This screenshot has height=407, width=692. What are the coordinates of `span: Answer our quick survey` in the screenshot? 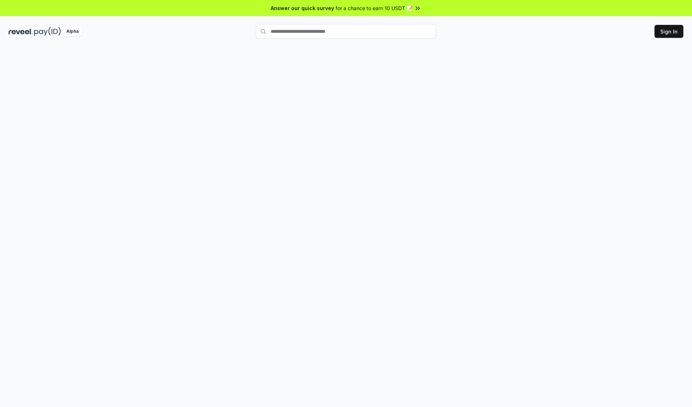 It's located at (303, 8).